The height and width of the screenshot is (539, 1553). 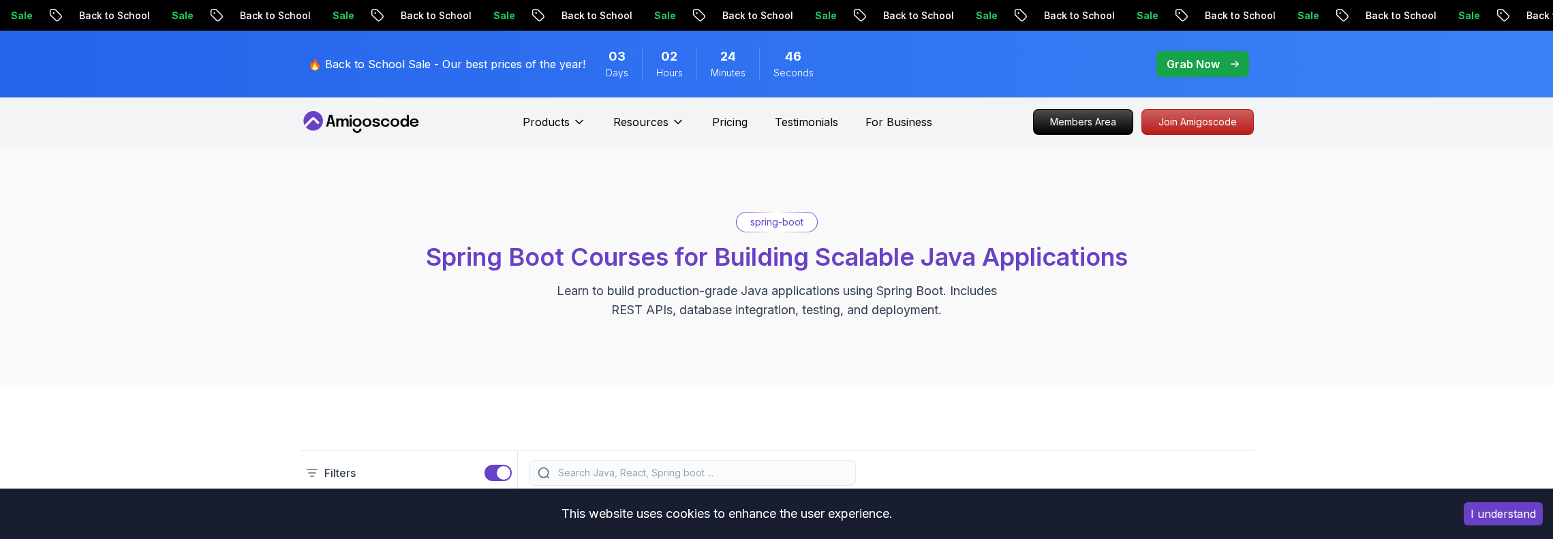 What do you see at coordinates (806, 122) in the screenshot?
I see `p: Testimonials` at bounding box center [806, 122].